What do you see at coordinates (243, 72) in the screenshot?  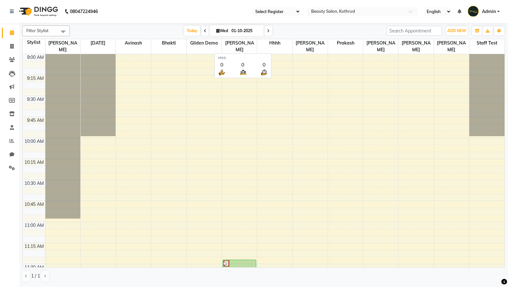 I see `img: queue.png` at bounding box center [243, 72].